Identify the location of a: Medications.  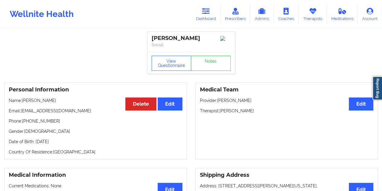
(342, 14).